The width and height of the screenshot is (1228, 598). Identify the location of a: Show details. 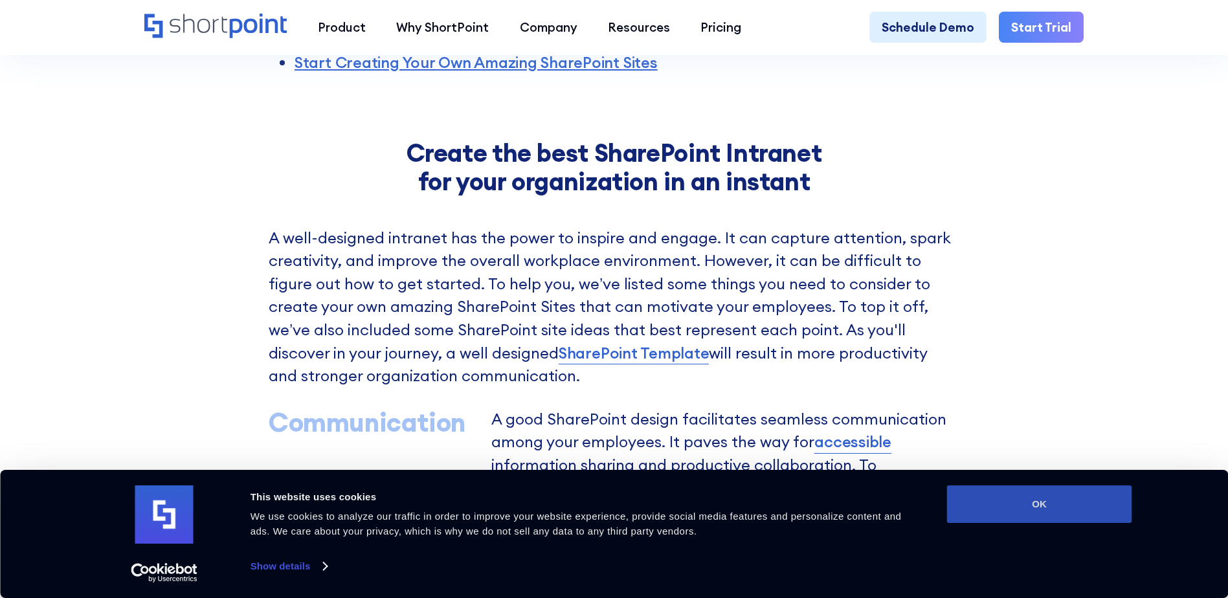
(289, 566).